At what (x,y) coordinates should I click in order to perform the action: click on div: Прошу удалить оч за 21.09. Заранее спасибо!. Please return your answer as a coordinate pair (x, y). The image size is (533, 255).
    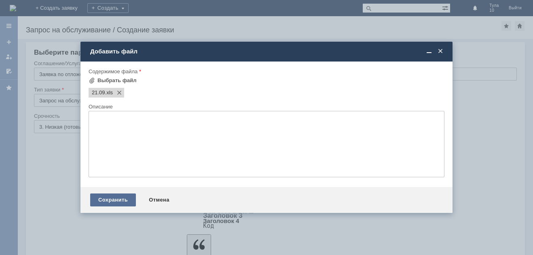
    Looking at the image, I should click on (61, 10).